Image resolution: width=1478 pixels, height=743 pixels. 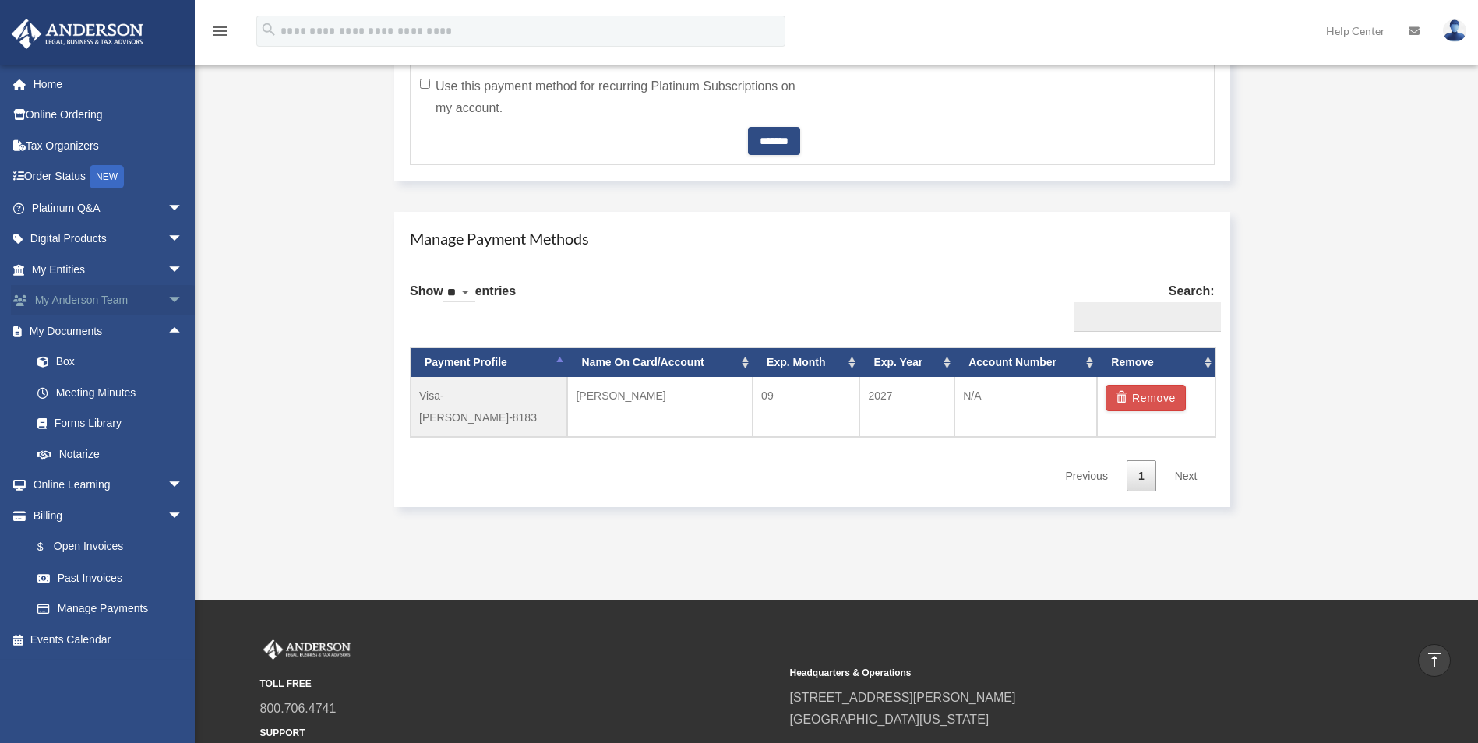 I want to click on i: vertical_align_top, so click(x=1434, y=660).